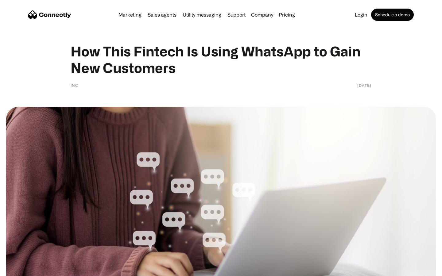 The image size is (442, 276). Describe the element at coordinates (287, 15) in the screenshot. I see `a: Pricing` at that location.